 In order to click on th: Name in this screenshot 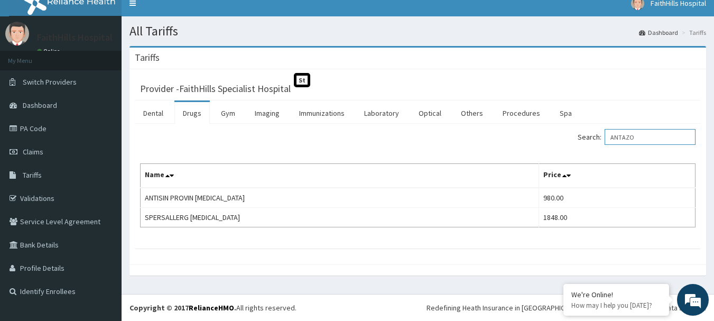, I will do `click(340, 176)`.